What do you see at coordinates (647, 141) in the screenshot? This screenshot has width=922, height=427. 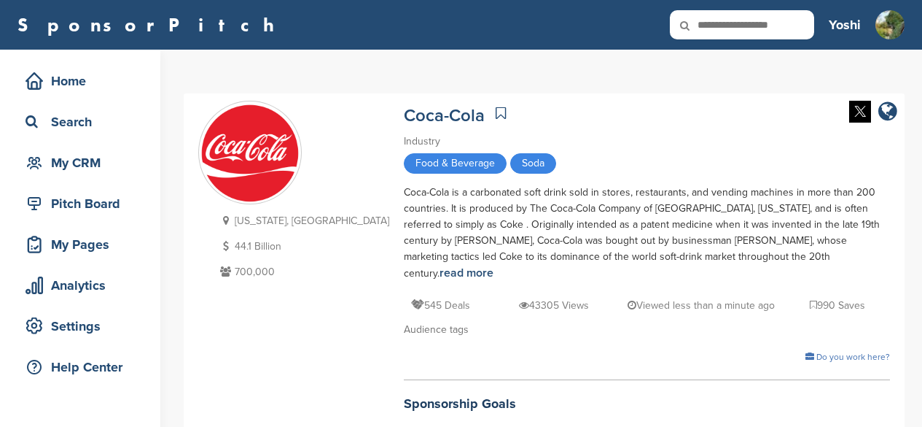 I see `div: Industry` at bounding box center [647, 141].